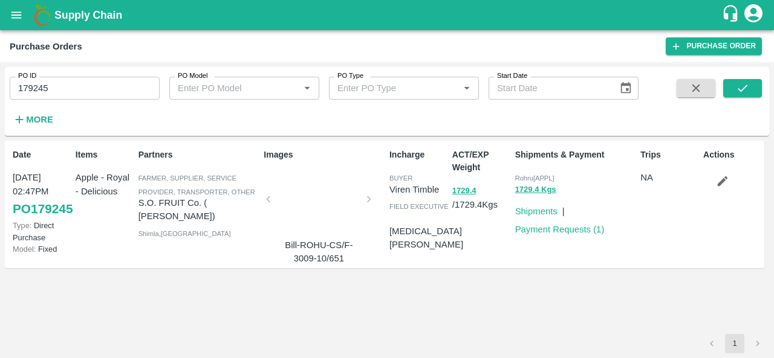 The height and width of the screenshot is (358, 774). Describe the element at coordinates (16, 15) in the screenshot. I see `button: open drawer` at that location.